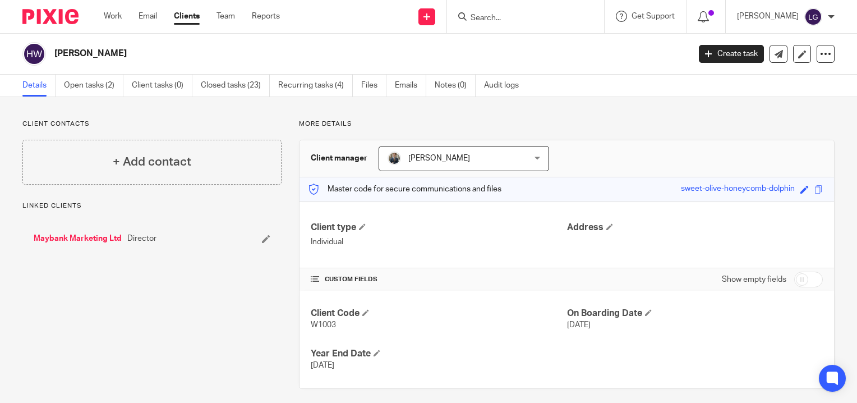  I want to click on a: Client tasks (0), so click(162, 85).